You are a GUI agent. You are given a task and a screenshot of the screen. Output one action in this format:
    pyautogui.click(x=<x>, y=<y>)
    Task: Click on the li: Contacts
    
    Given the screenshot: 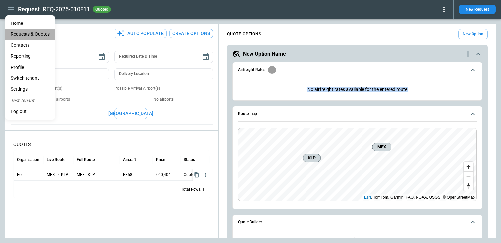 What is the action you would take?
    pyautogui.click(x=30, y=45)
    